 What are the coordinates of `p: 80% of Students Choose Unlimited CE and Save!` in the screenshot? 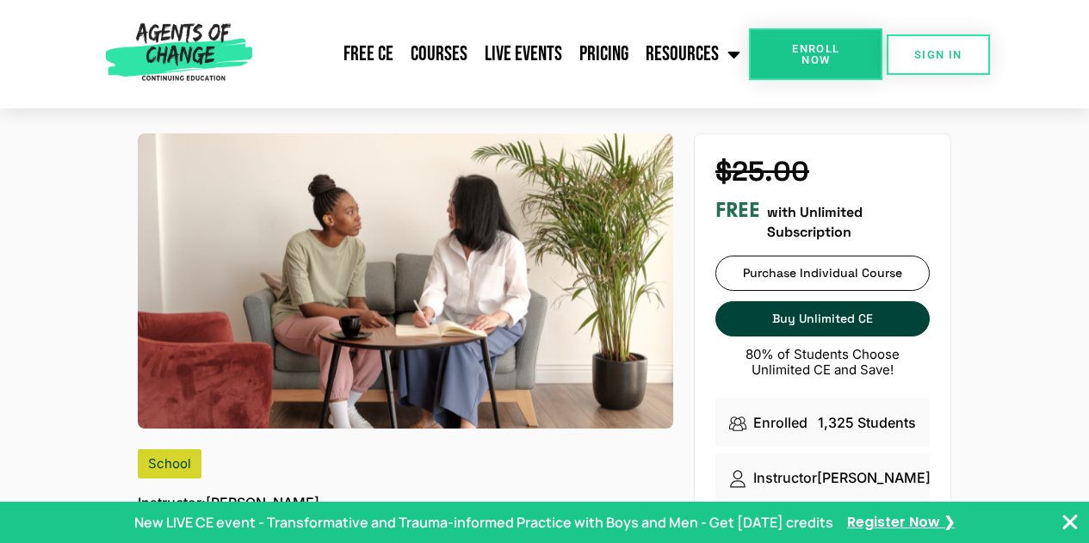 It's located at (822, 362).